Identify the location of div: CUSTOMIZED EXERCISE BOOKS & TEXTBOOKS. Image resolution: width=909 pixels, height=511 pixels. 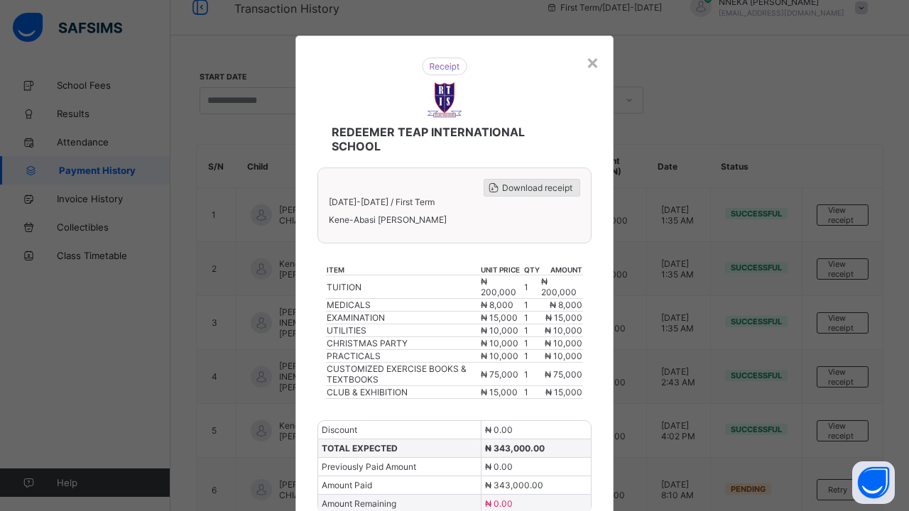
(403, 374).